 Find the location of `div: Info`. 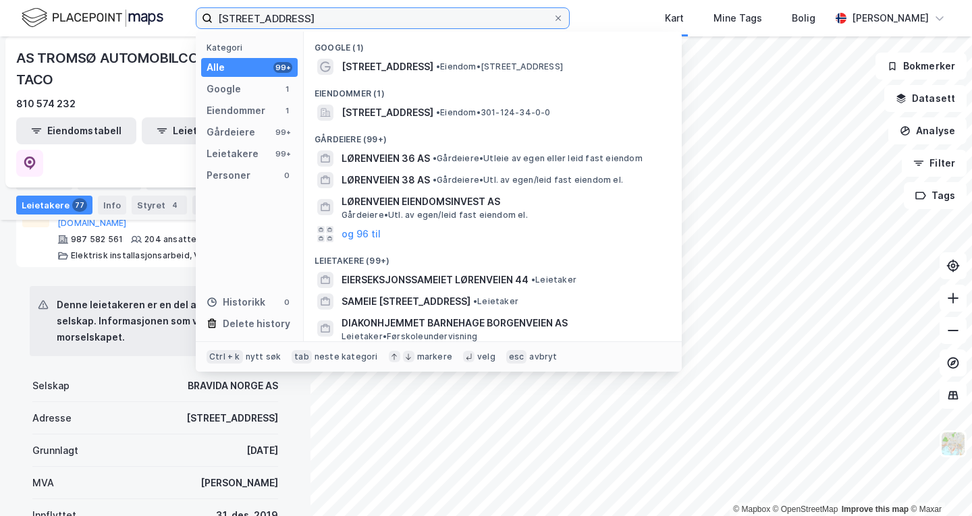

div: Info is located at coordinates (112, 205).